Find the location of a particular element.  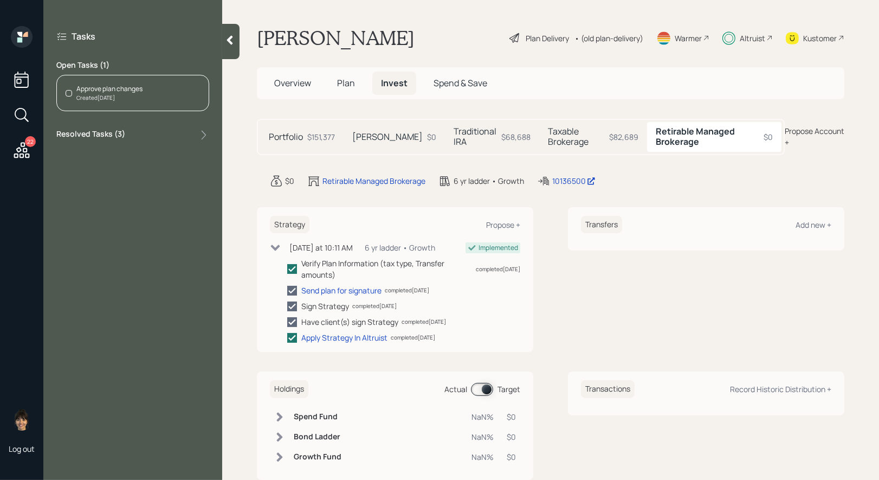

h5: Traditional IRA is located at coordinates (475, 137).